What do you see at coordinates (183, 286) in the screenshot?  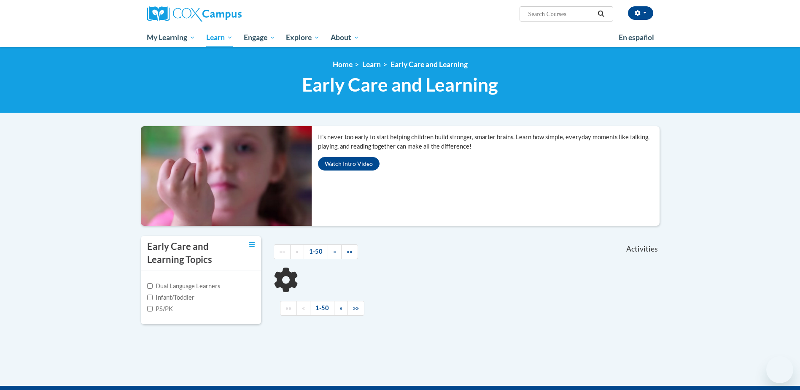 I see `label: Dual Language Learners` at bounding box center [183, 286].